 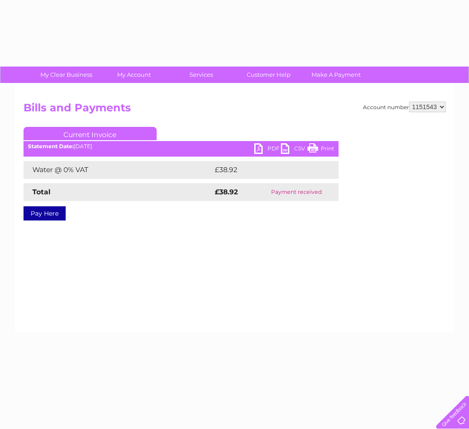 What do you see at coordinates (44, 213) in the screenshot?
I see `a: Pay Here` at bounding box center [44, 213].